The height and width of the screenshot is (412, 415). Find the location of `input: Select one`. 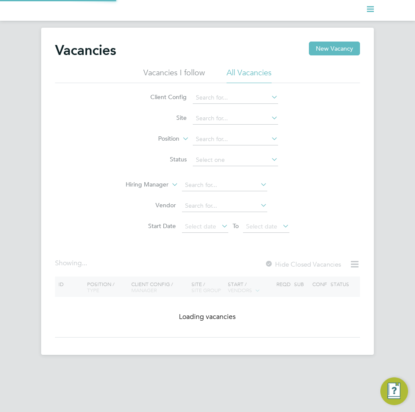

input: Select one is located at coordinates (235, 160).